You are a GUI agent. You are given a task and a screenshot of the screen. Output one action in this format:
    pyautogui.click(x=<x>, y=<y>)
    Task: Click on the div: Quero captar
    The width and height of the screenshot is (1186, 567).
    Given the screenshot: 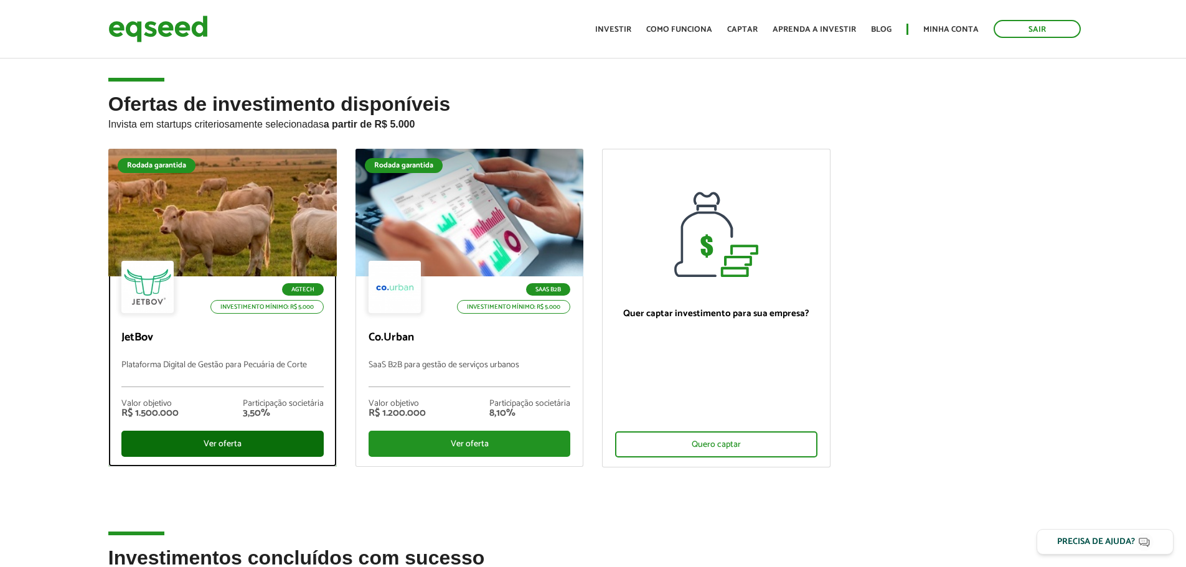 What is the action you would take?
    pyautogui.click(x=716, y=444)
    